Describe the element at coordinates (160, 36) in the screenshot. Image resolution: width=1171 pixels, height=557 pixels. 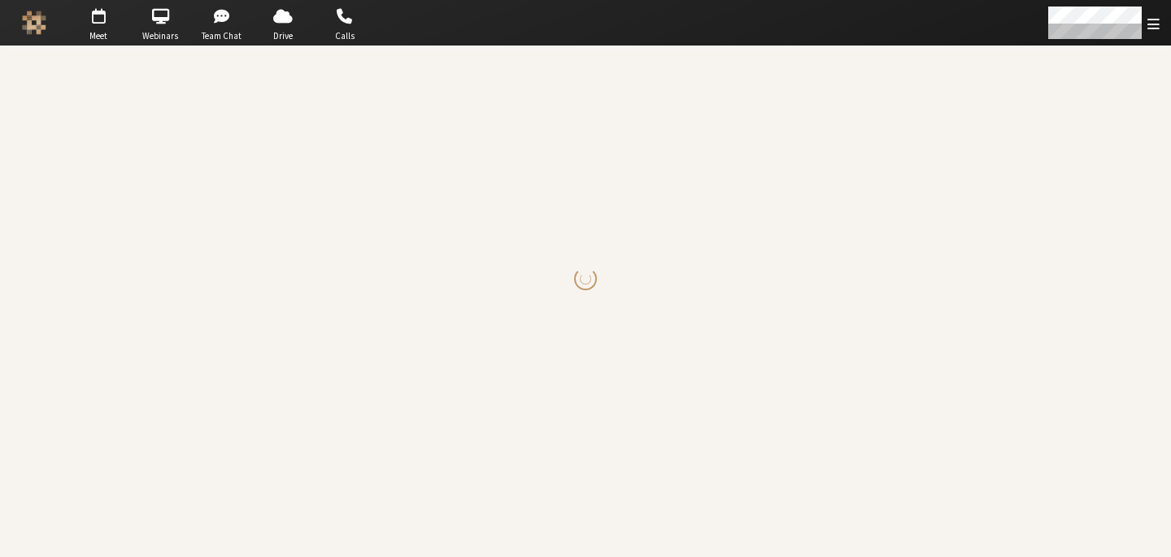
I see `span: Webinars` at that location.